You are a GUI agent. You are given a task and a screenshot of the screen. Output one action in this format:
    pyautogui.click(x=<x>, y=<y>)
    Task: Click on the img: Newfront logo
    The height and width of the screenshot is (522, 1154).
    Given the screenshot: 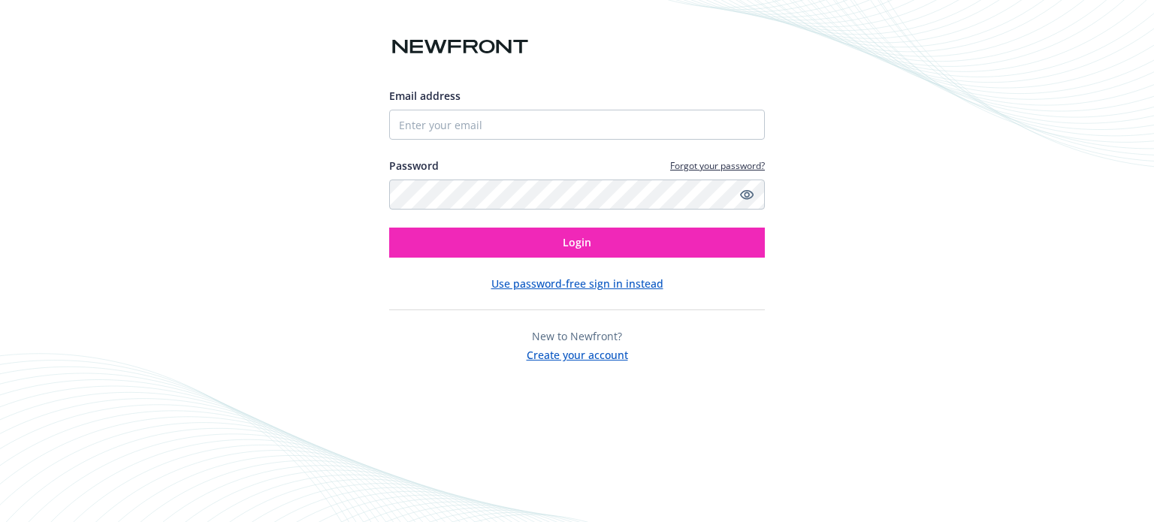 What is the action you would take?
    pyautogui.click(x=460, y=47)
    